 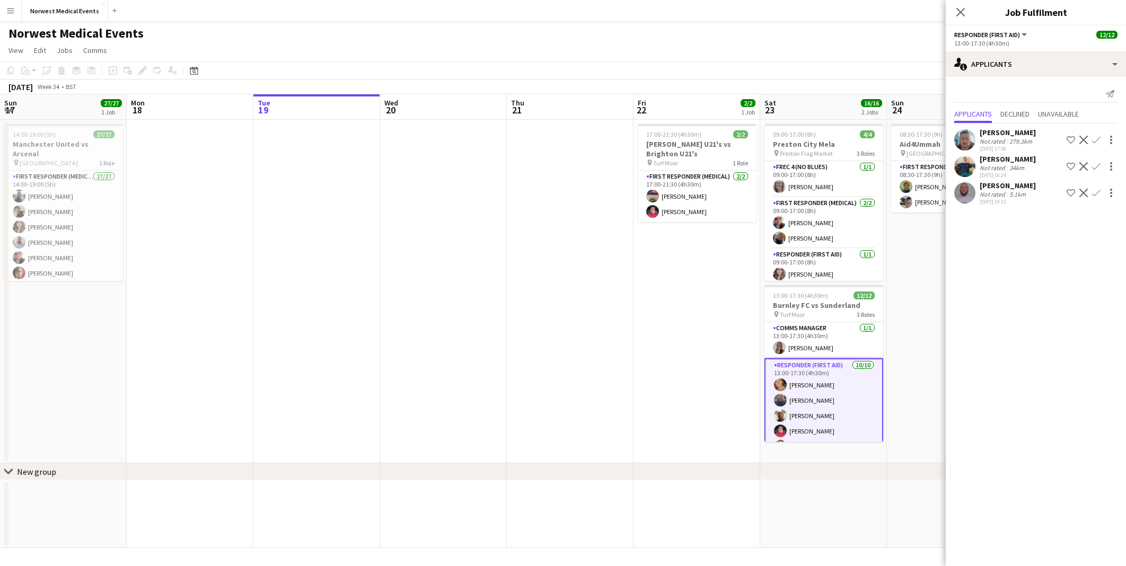 I want to click on h3: Preston City Mela, so click(x=824, y=144).